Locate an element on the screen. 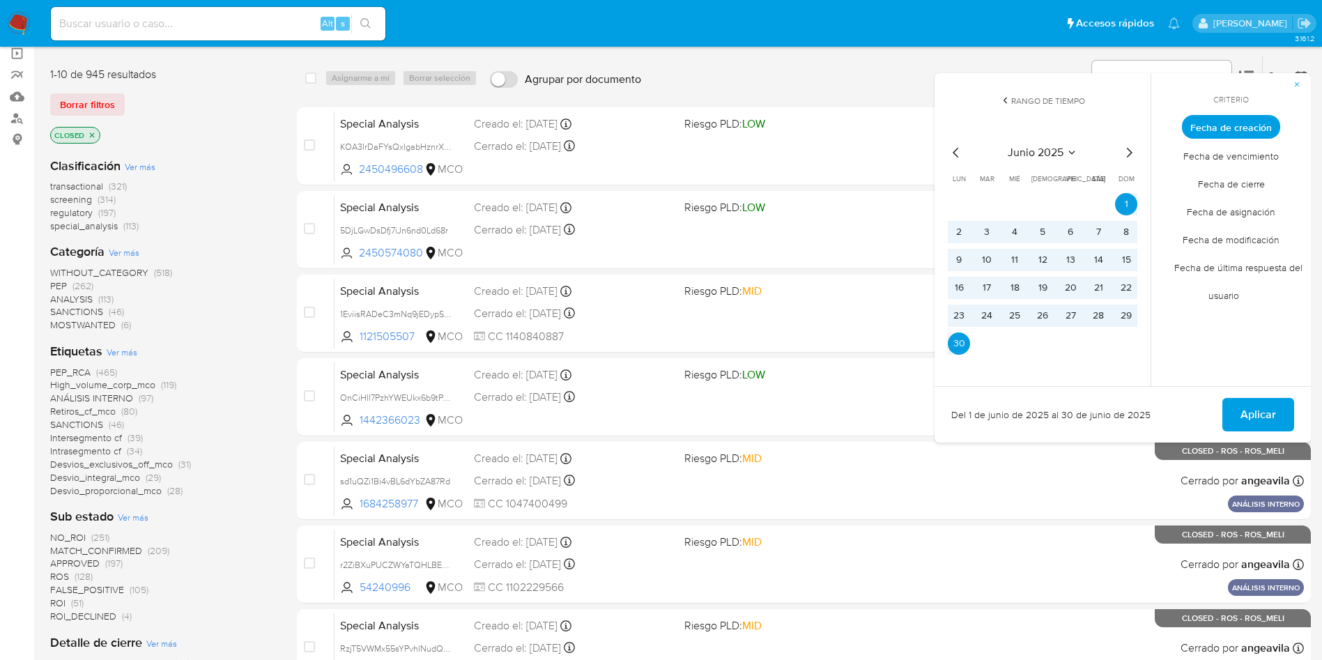  input: Buscar usuario o caso... is located at coordinates (218, 24).